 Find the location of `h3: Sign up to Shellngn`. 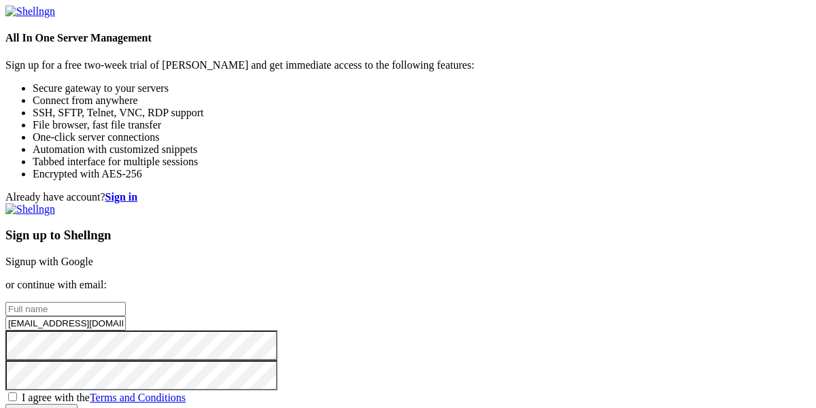

h3: Sign up to Shellngn is located at coordinates (408, 235).